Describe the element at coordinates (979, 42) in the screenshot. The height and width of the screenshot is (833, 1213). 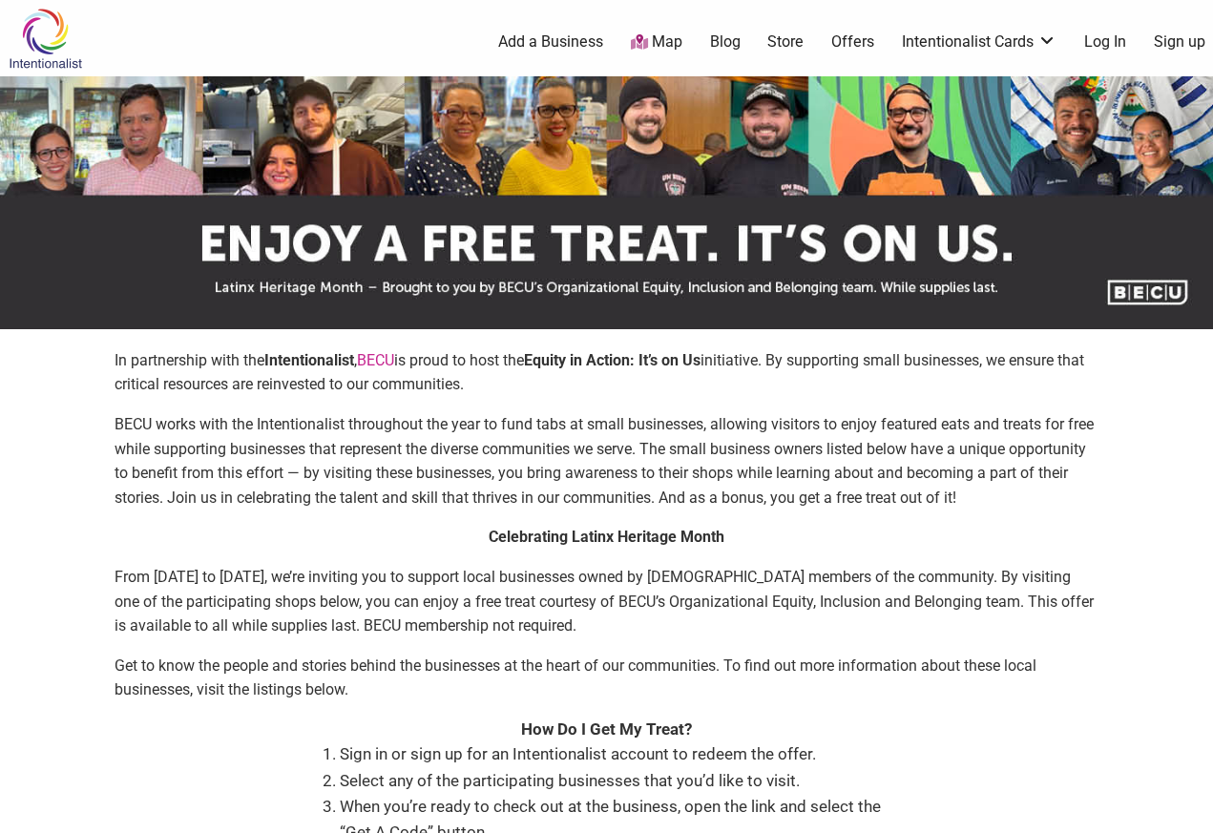
I see `li: Intentionalist Cards` at that location.